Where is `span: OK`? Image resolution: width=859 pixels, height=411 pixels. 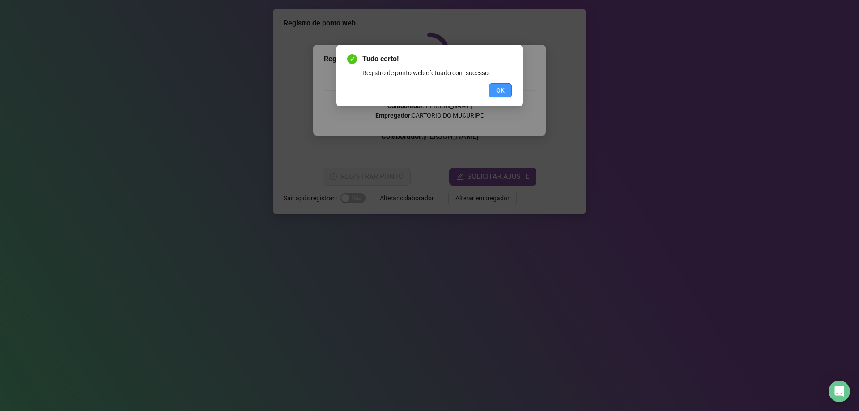 span: OK is located at coordinates (500, 90).